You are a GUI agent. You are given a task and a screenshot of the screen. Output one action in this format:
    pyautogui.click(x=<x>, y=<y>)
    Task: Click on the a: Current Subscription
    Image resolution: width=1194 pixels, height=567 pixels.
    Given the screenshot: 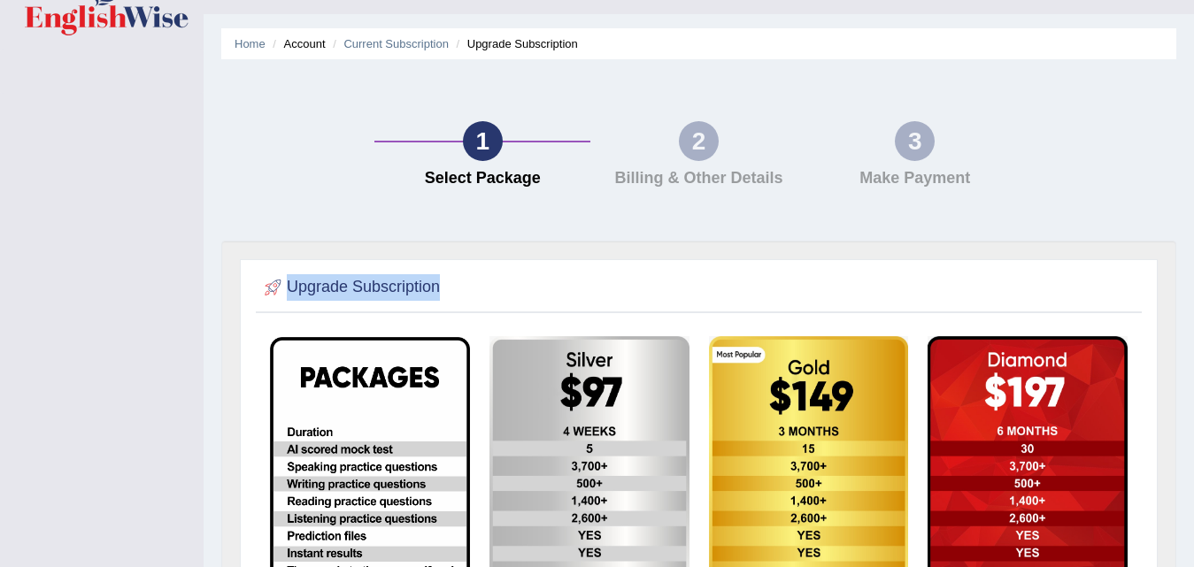 What is the action you would take?
    pyautogui.click(x=396, y=43)
    